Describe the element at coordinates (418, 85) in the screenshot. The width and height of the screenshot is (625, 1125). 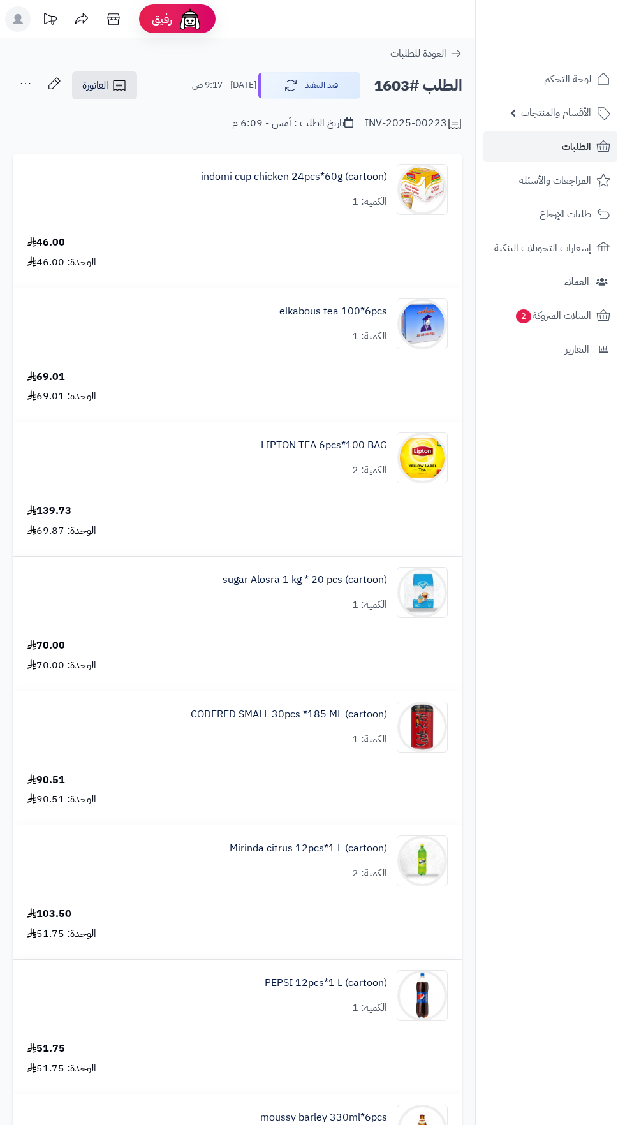
I see `h2: الطلب #1603` at that location.